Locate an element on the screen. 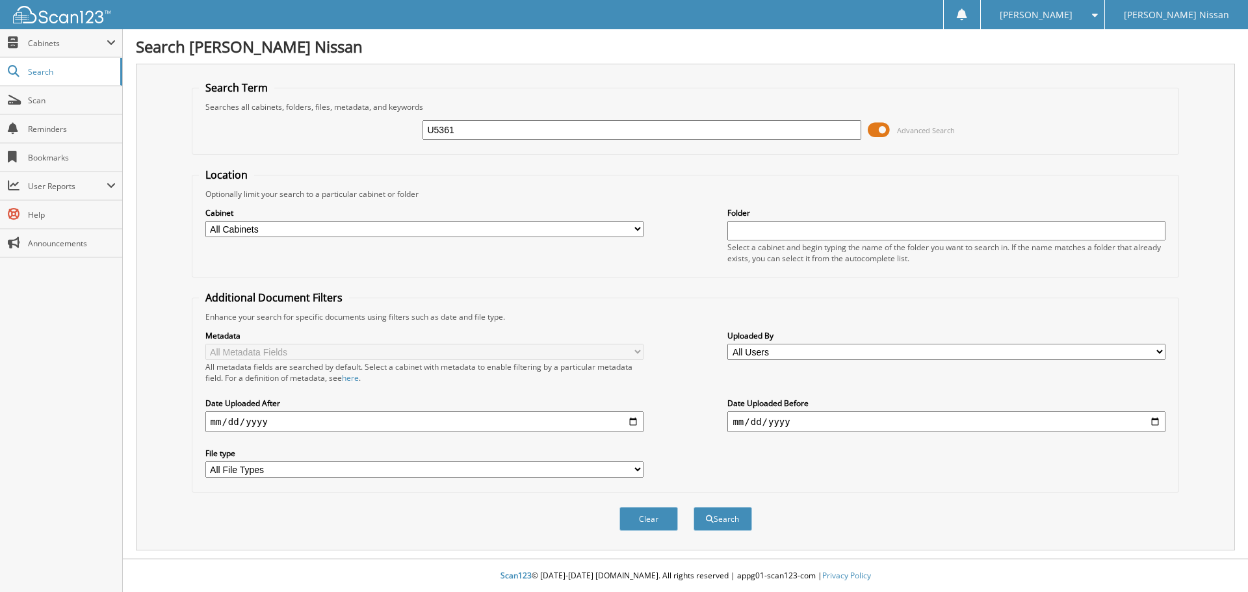  label: Cabinet is located at coordinates (424, 212).